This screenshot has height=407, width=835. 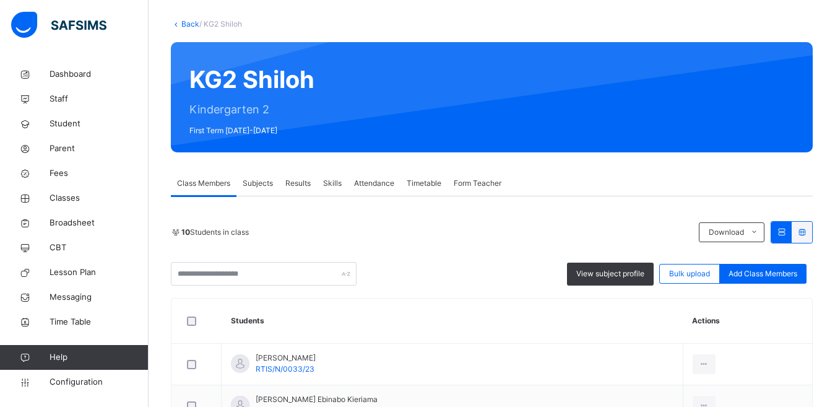 What do you see at coordinates (190, 24) in the screenshot?
I see `a: Back` at bounding box center [190, 24].